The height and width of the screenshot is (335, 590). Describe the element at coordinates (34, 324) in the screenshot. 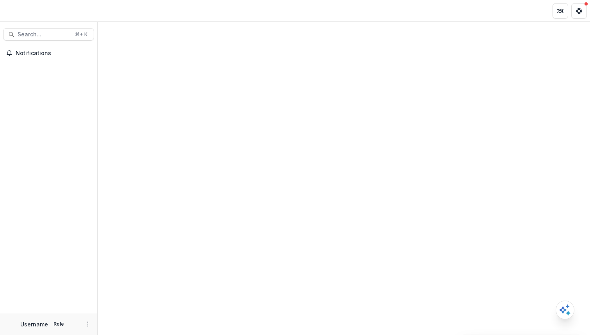

I see `p: Username` at that location.